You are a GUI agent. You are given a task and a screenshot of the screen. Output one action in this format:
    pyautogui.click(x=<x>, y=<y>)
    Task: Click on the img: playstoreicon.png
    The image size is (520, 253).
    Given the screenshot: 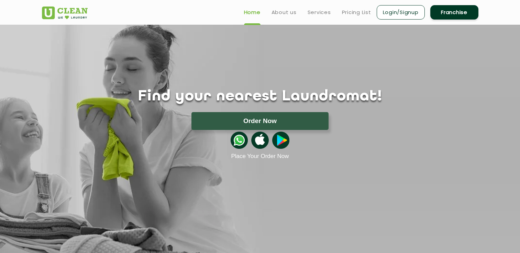 What is the action you would take?
    pyautogui.click(x=281, y=140)
    